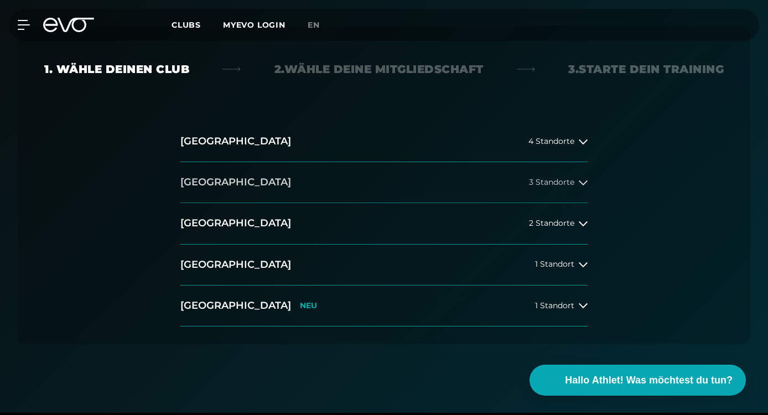 Image resolution: width=768 pixels, height=415 pixels. Describe the element at coordinates (648, 380) in the screenshot. I see `span: Hallo Athlet! Was möchtest du tun?` at that location.